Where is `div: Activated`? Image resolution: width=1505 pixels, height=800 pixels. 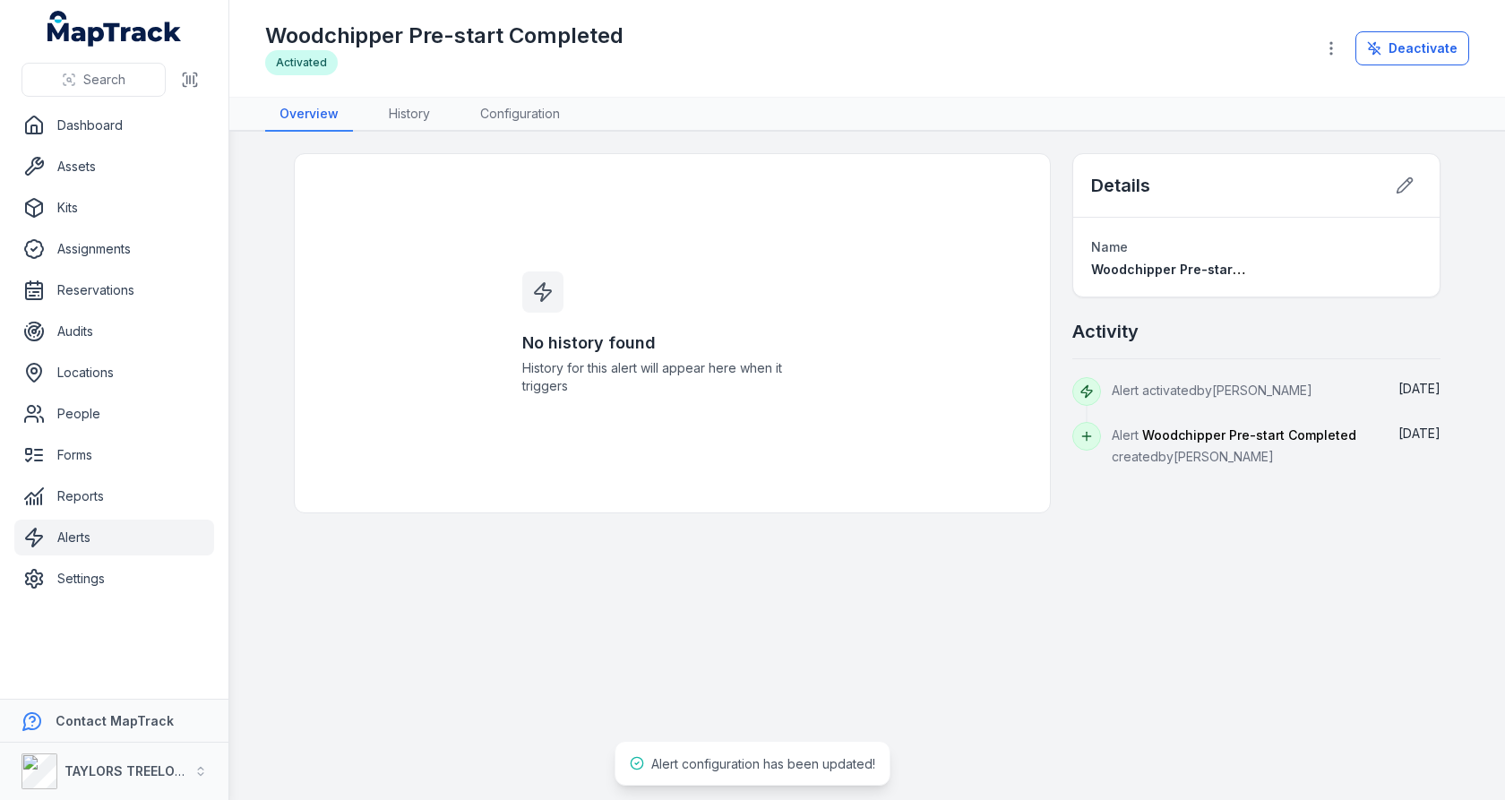
div: Activated is located at coordinates (301, 63).